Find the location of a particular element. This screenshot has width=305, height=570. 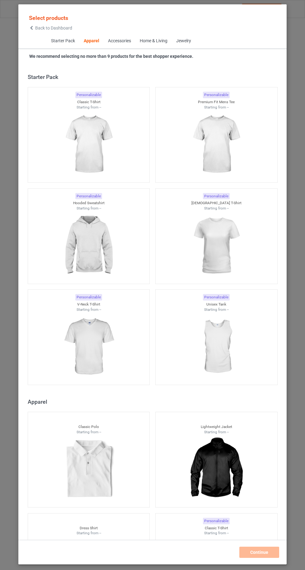

div: V-Neck T-Shirt is located at coordinates (89, 304).